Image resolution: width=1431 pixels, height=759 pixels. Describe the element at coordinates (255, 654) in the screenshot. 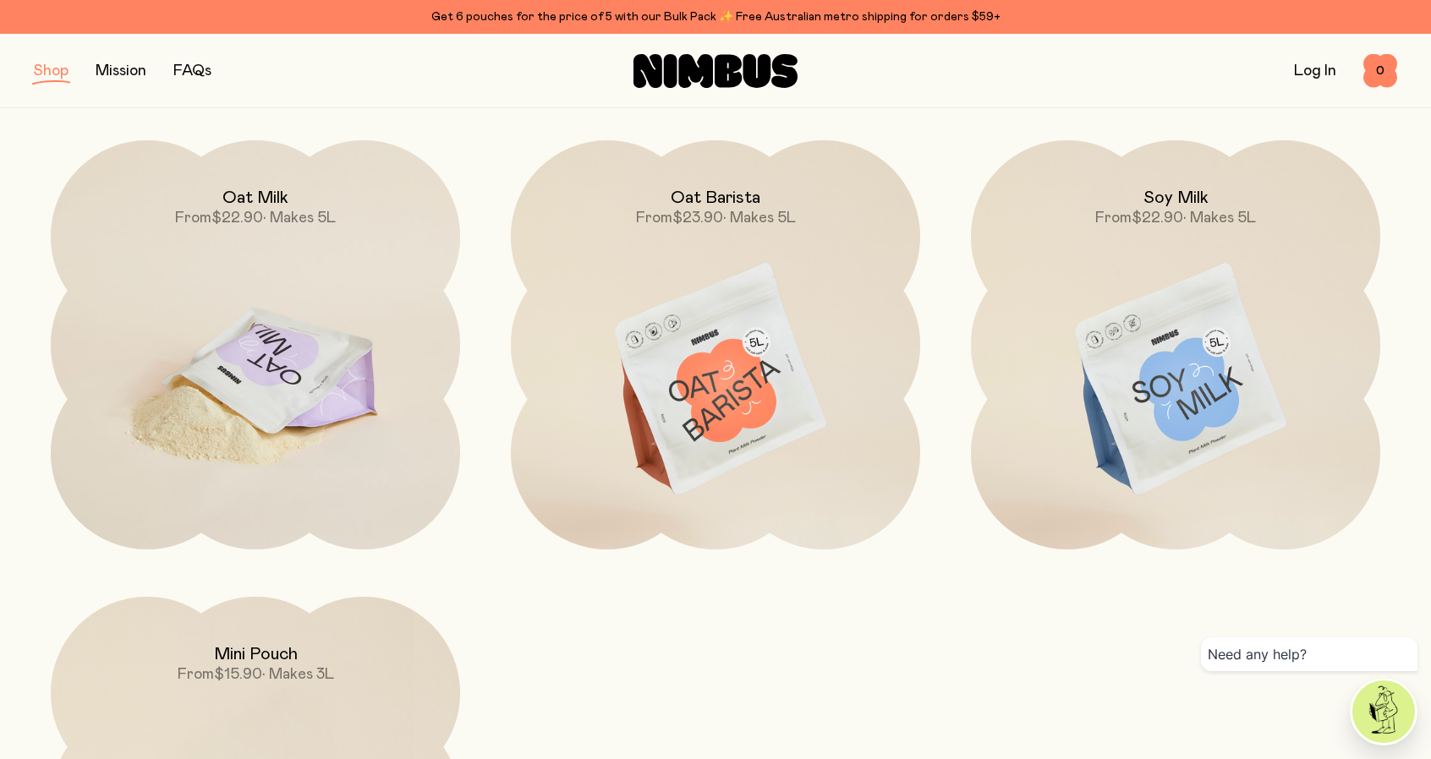

I see `h2: Mini Pouch` at that location.